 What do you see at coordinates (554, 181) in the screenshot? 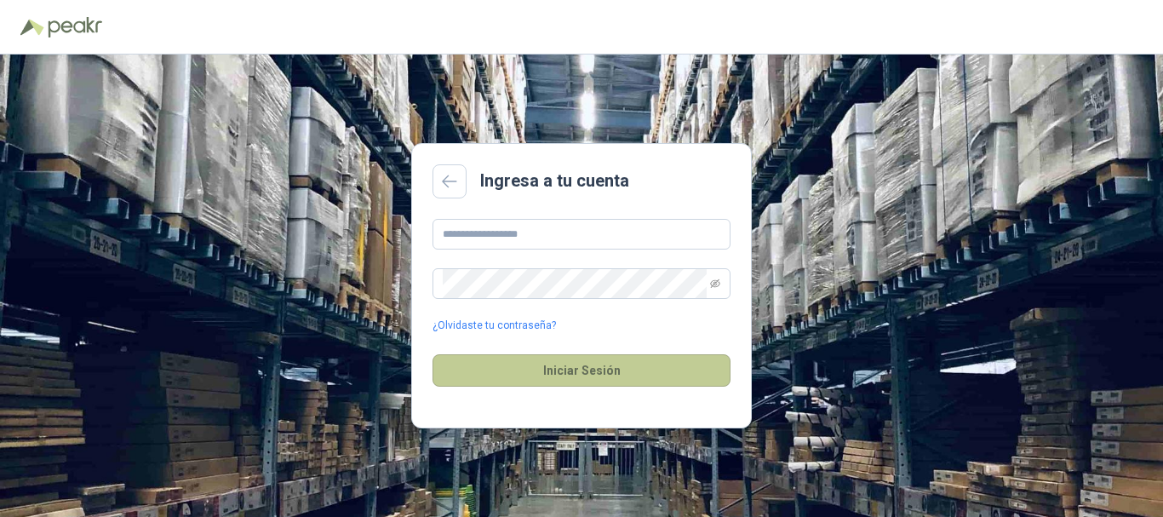
I see `h2: Ingresa a tu cuenta` at bounding box center [554, 181].